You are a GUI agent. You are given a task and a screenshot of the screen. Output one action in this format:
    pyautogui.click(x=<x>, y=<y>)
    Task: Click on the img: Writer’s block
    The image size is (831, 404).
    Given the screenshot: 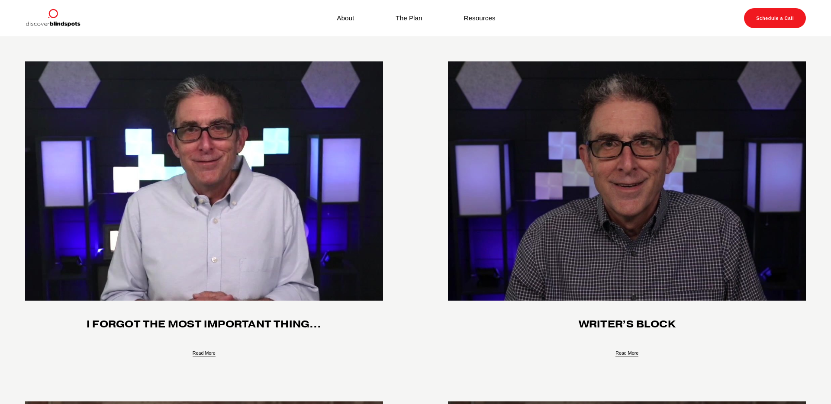 What is the action you would take?
    pyautogui.click(x=627, y=181)
    